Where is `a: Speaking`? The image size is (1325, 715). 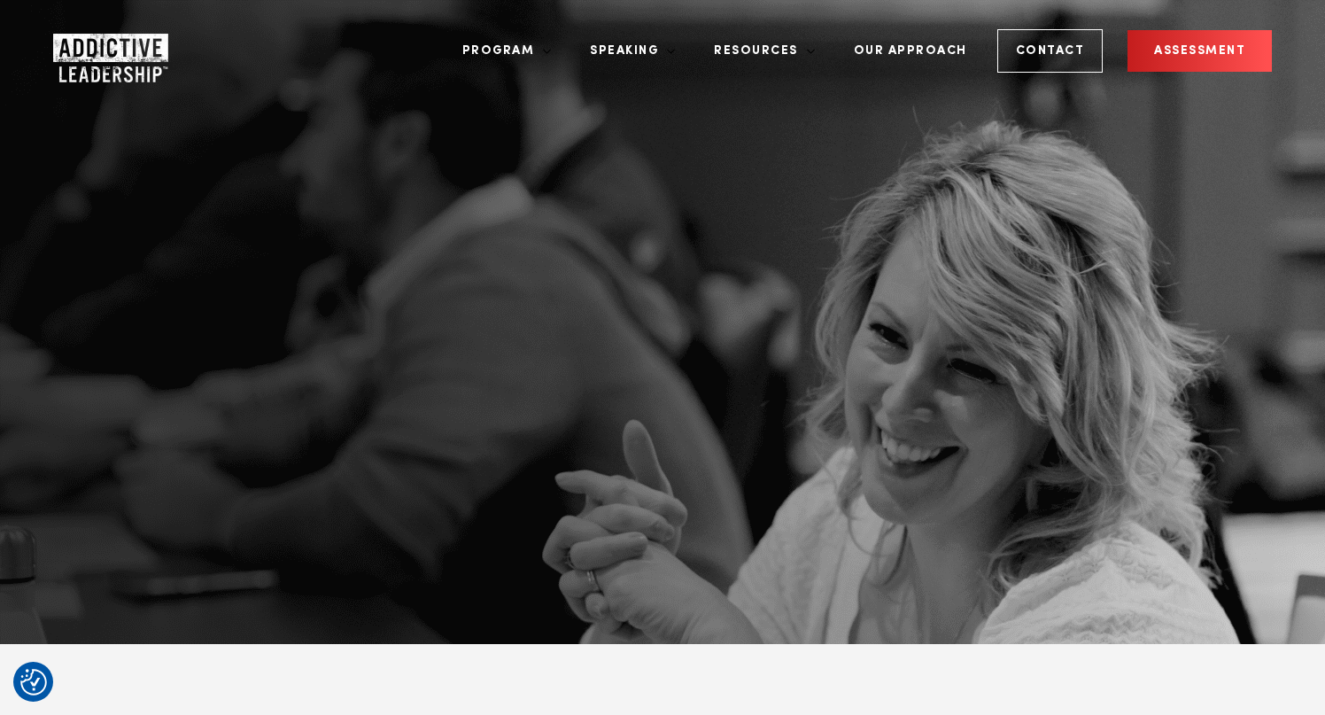
a: Speaking is located at coordinates (626, 50).